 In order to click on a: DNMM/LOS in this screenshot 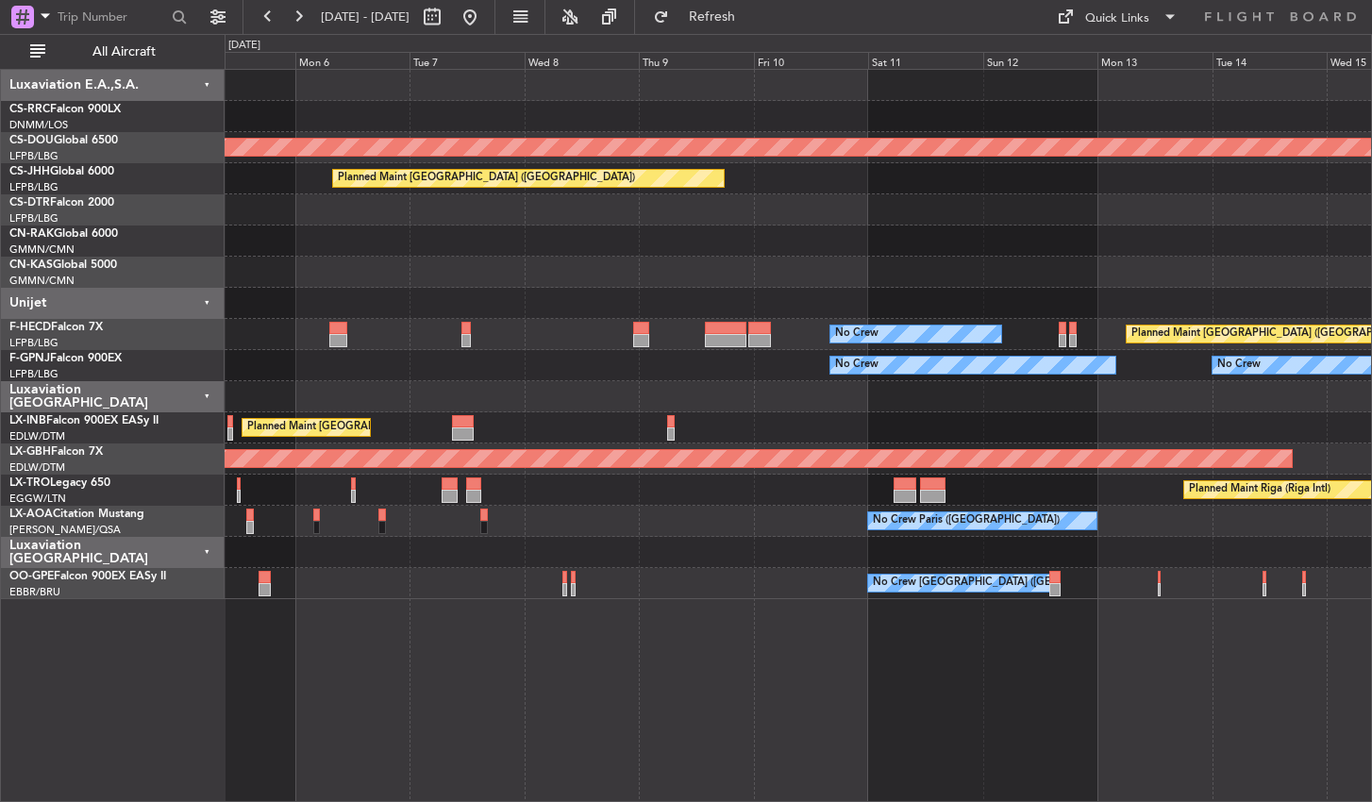, I will do `click(39, 125)`.